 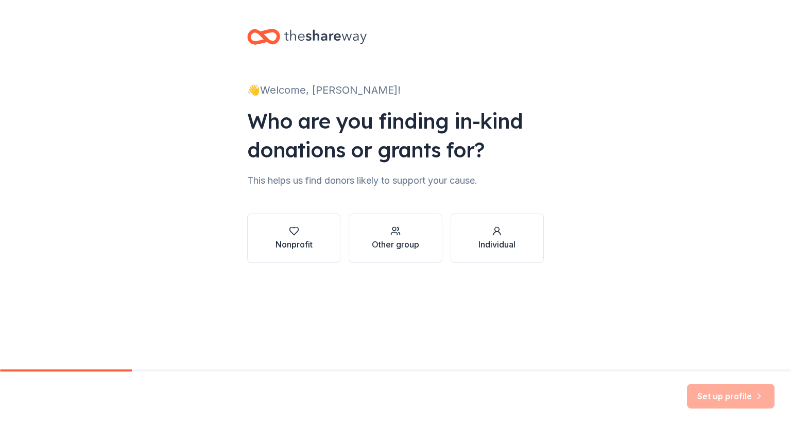 I want to click on button: Nonprofit, so click(x=293, y=238).